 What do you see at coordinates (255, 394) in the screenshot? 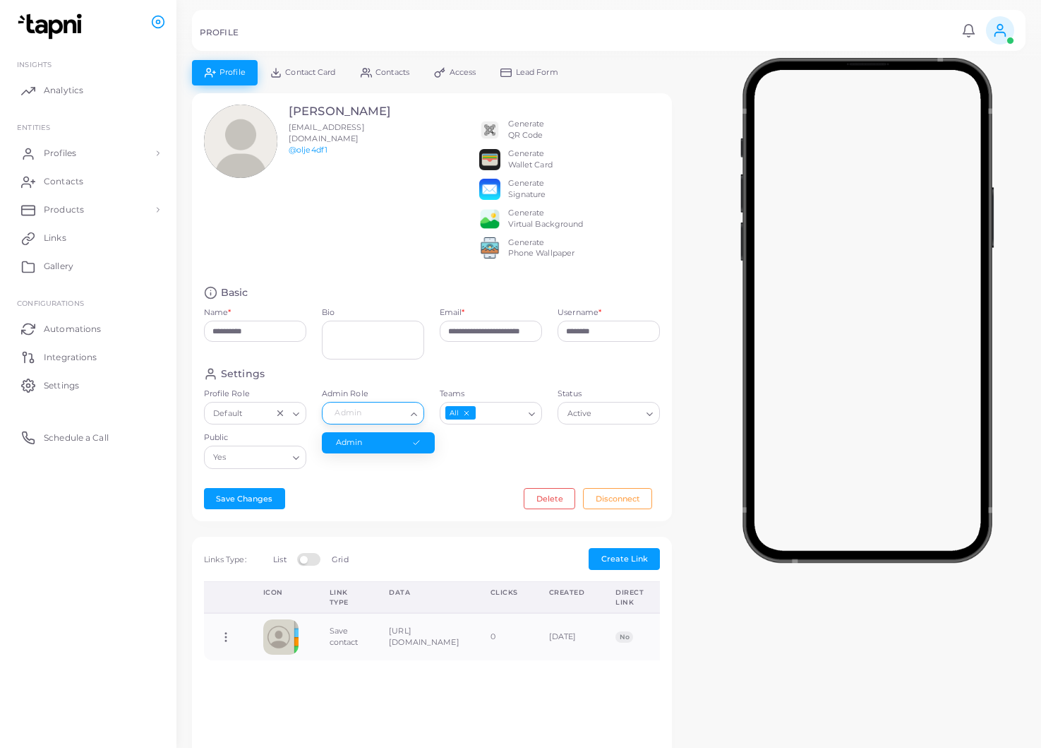
I see `label: Profile Role` at bounding box center [255, 394].